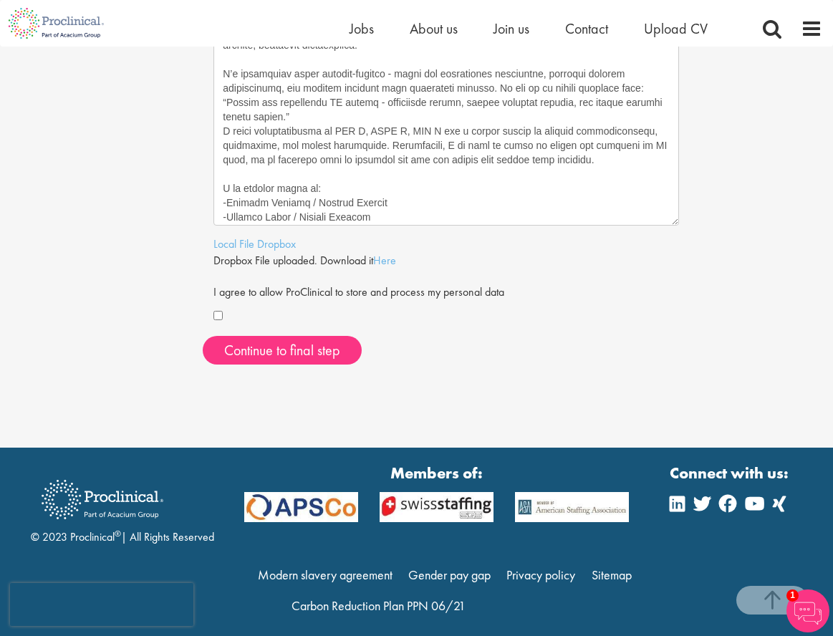 This screenshot has width=833, height=636. I want to click on span: Upload CV, so click(675, 29).